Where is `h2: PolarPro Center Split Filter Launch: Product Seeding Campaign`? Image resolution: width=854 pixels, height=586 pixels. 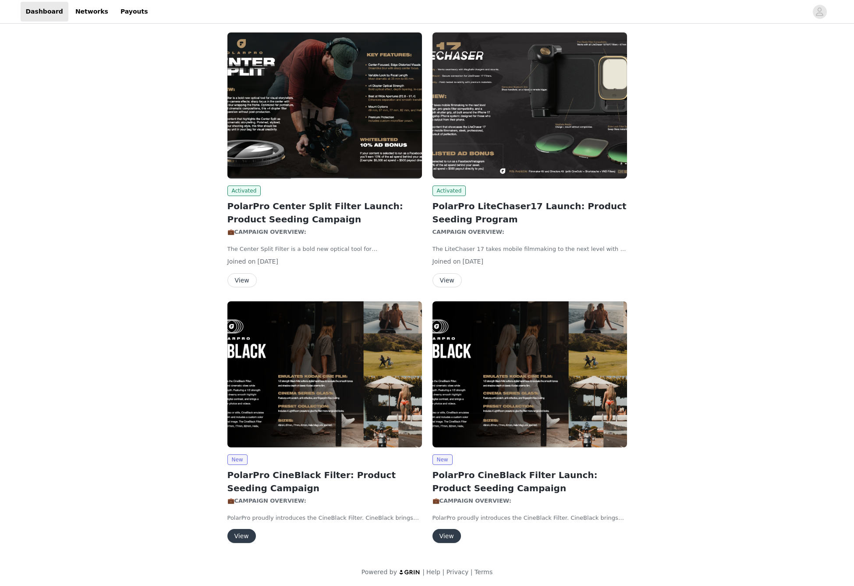
h2: PolarPro Center Split Filter Launch: Product Seeding Campaign is located at coordinates (325, 213).